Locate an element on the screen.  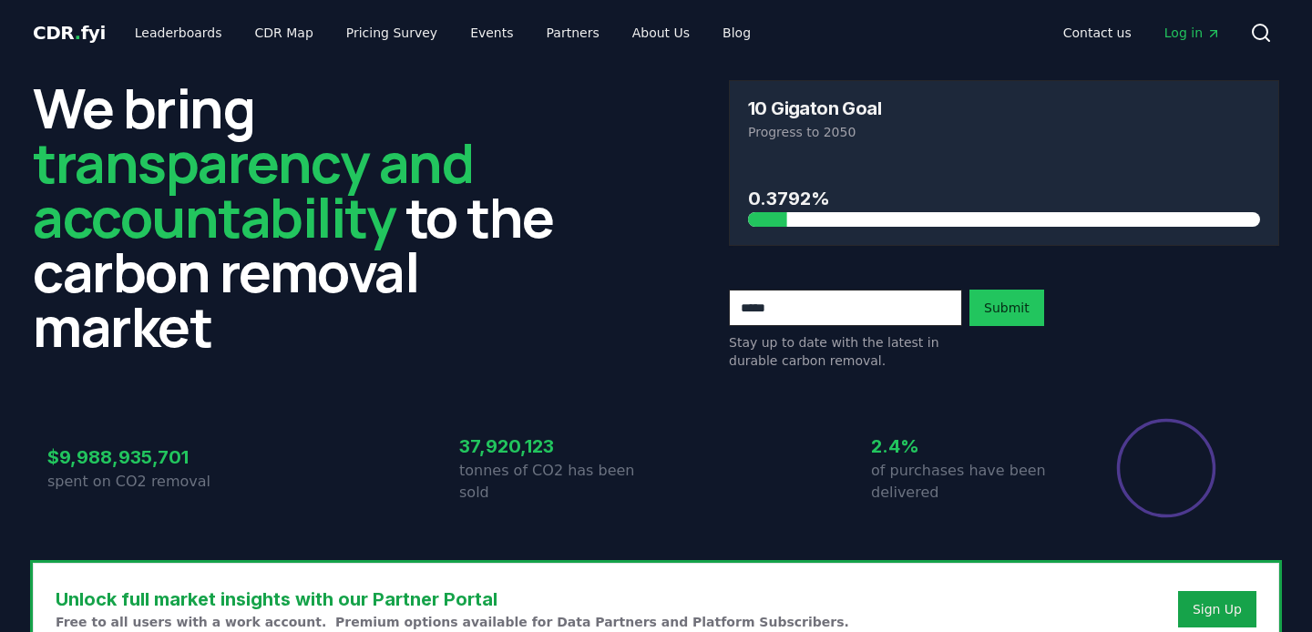
a: Log in is located at coordinates (1192, 33).